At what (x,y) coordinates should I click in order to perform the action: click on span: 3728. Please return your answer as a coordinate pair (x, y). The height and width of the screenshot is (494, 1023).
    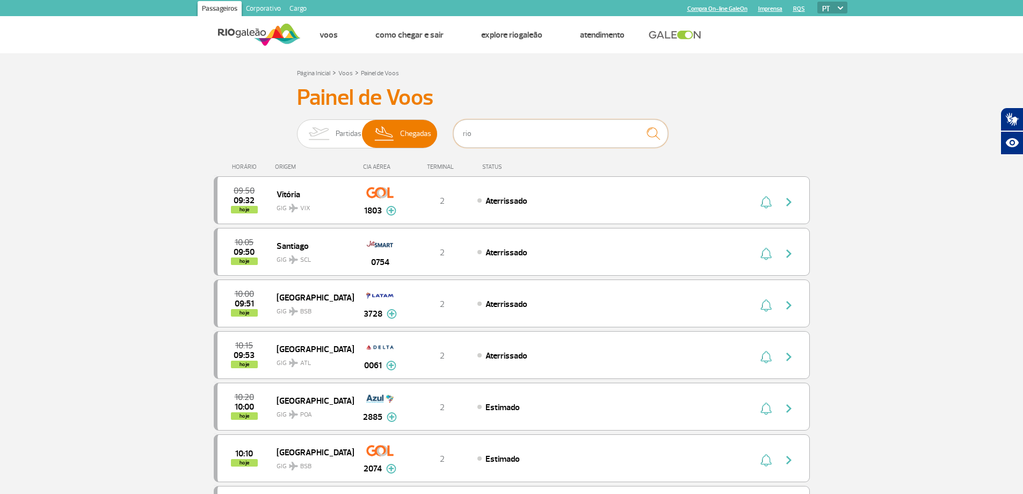
    Looking at the image, I should click on (373, 314).